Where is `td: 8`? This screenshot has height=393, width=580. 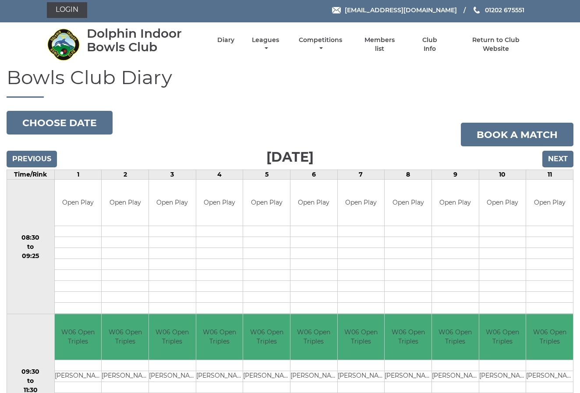 td: 8 is located at coordinates (409, 175).